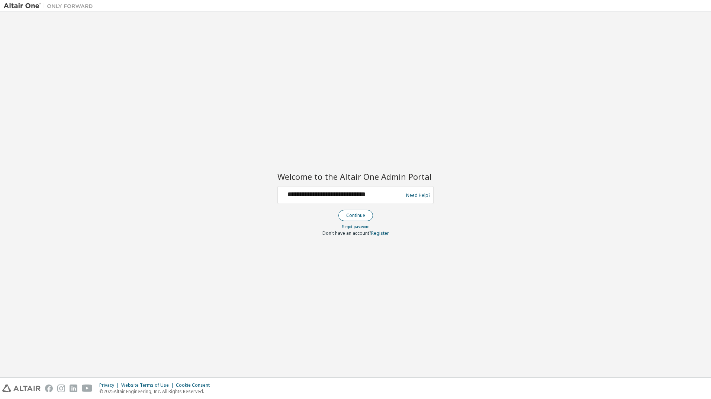  Describe the element at coordinates (195, 385) in the screenshot. I see `div: Cookie Consent` at that location.